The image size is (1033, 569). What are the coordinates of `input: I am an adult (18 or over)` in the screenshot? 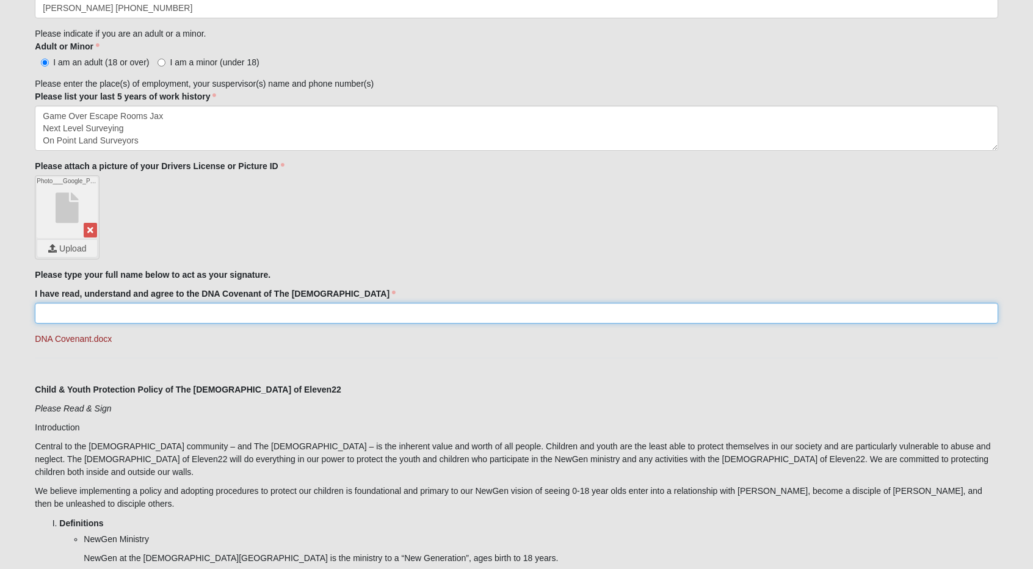 It's located at (45, 62).